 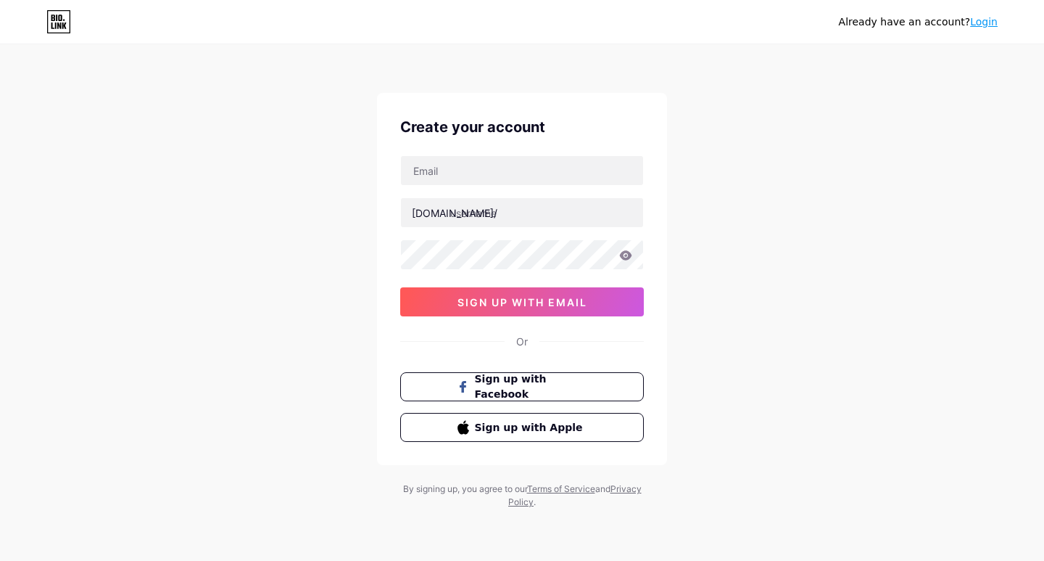 What do you see at coordinates (522, 427) in the screenshot?
I see `a: Sign up with Apple` at bounding box center [522, 427].